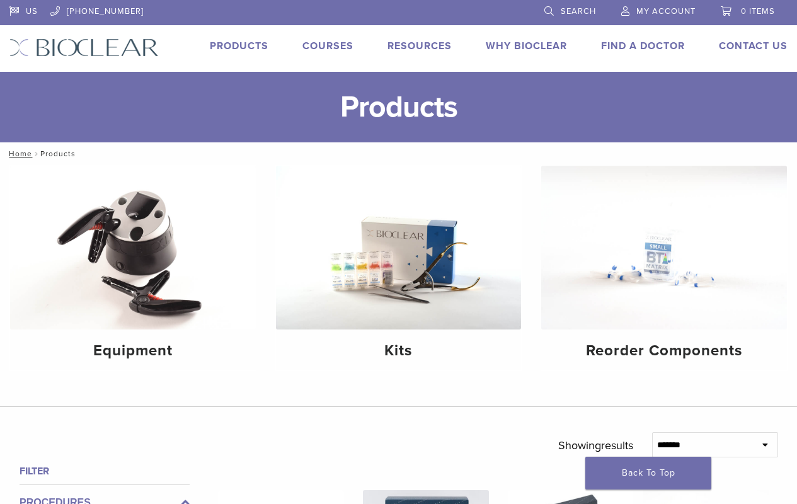 The width and height of the screenshot is (797, 504). What do you see at coordinates (84, 47) in the screenshot?
I see `img: Bioclear` at bounding box center [84, 47].